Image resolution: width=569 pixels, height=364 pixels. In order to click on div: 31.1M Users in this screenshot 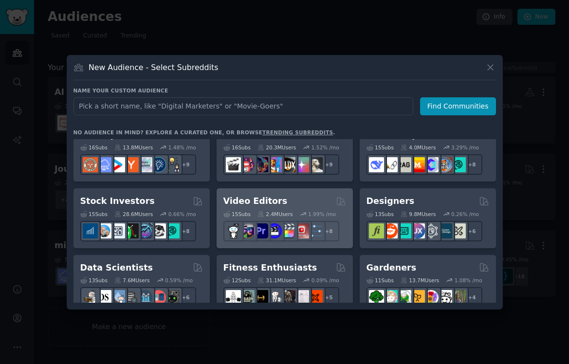, I will do `click(276, 280)`.